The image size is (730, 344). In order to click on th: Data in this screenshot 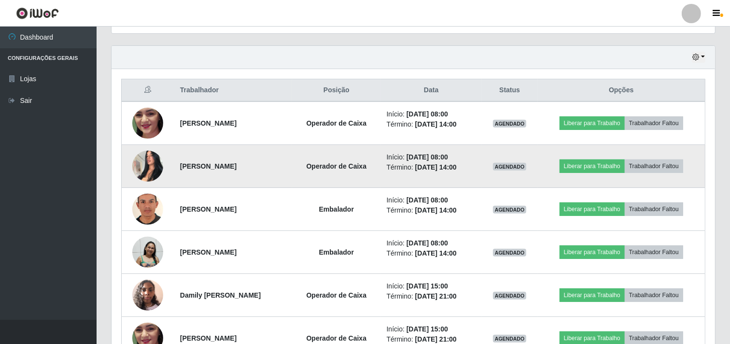, I will do `click(431, 90)`.